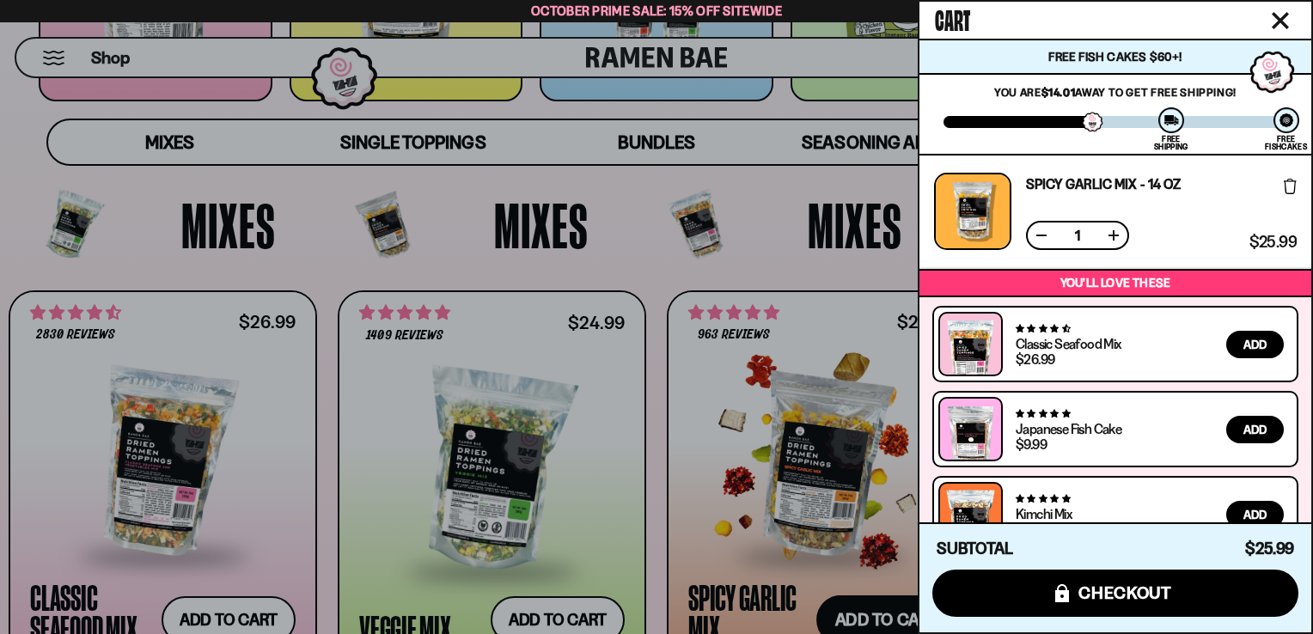  I want to click on span: October Prime Sale: 15% off Sitewide, so click(656, 10).